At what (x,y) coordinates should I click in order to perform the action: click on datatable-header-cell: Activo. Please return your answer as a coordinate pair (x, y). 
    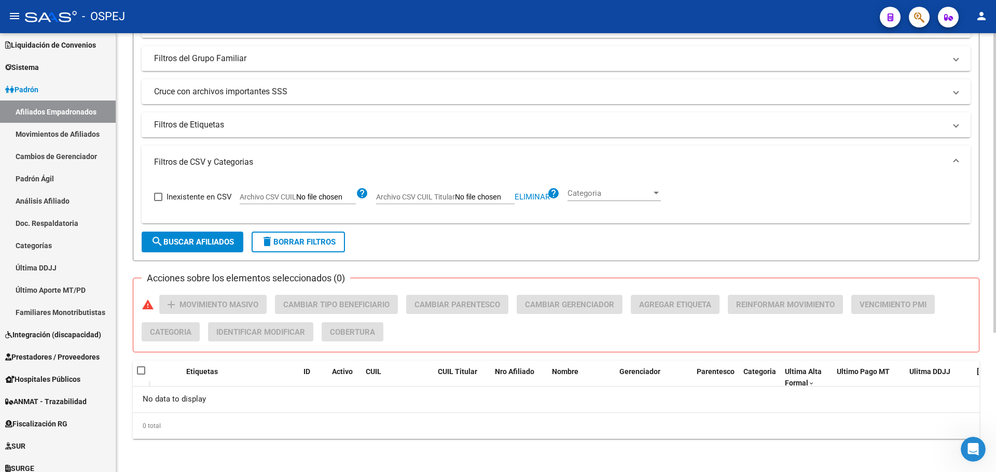
    Looking at the image, I should click on (344, 378).